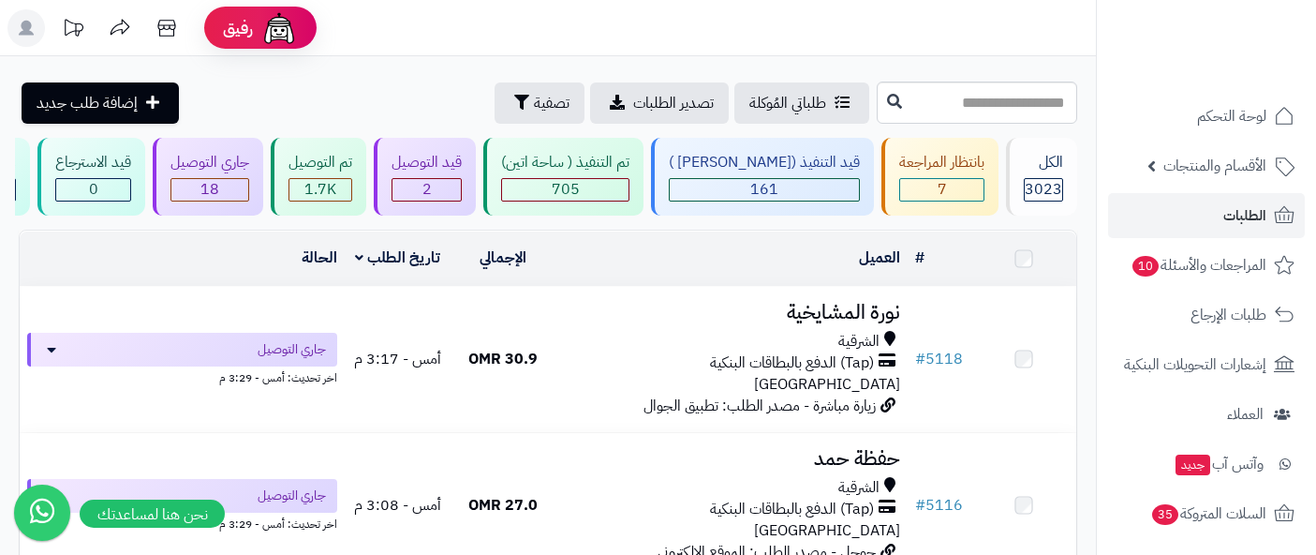 The height and width of the screenshot is (555, 1316). I want to click on a: العميل, so click(880, 258).